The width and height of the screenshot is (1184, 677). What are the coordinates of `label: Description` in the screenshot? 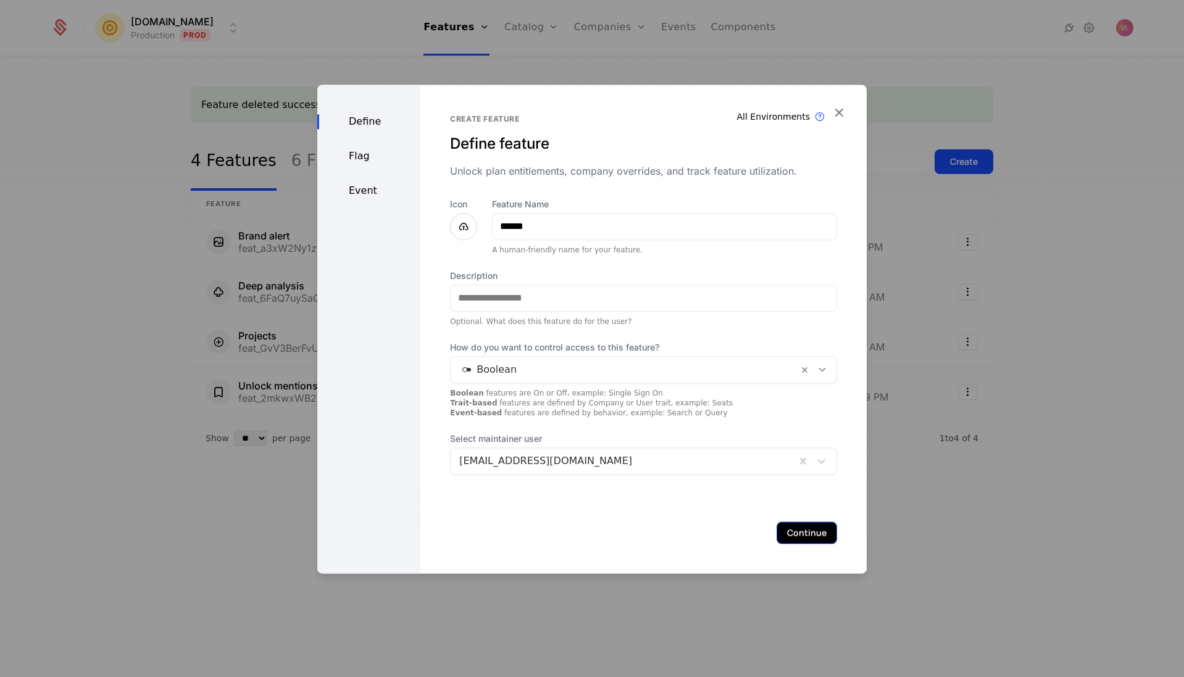 It's located at (643, 276).